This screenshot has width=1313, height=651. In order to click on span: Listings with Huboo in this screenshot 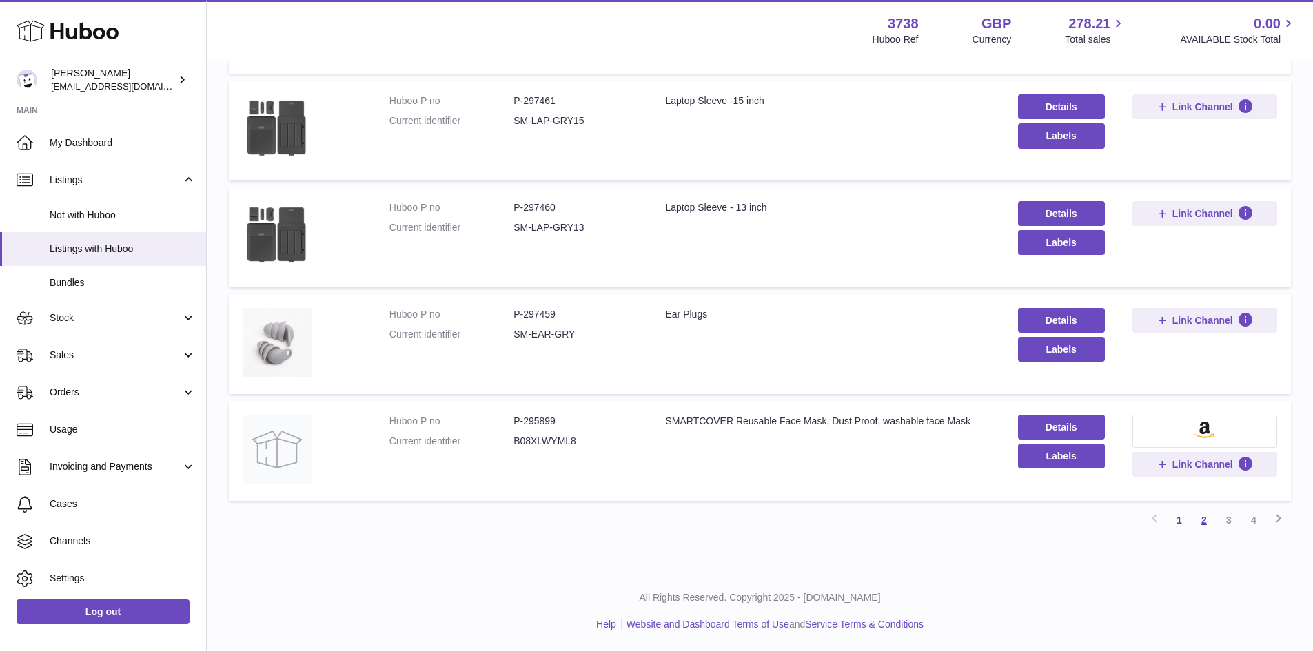, I will do `click(123, 249)`.